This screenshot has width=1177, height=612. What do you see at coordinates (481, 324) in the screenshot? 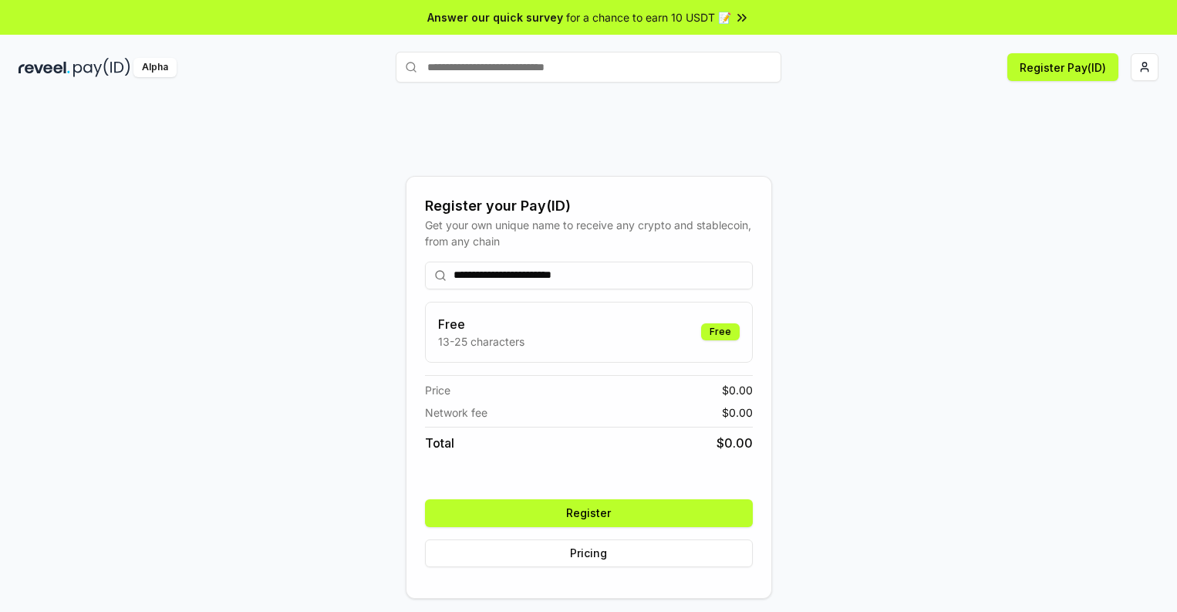
I see `h3: Free` at bounding box center [481, 324].